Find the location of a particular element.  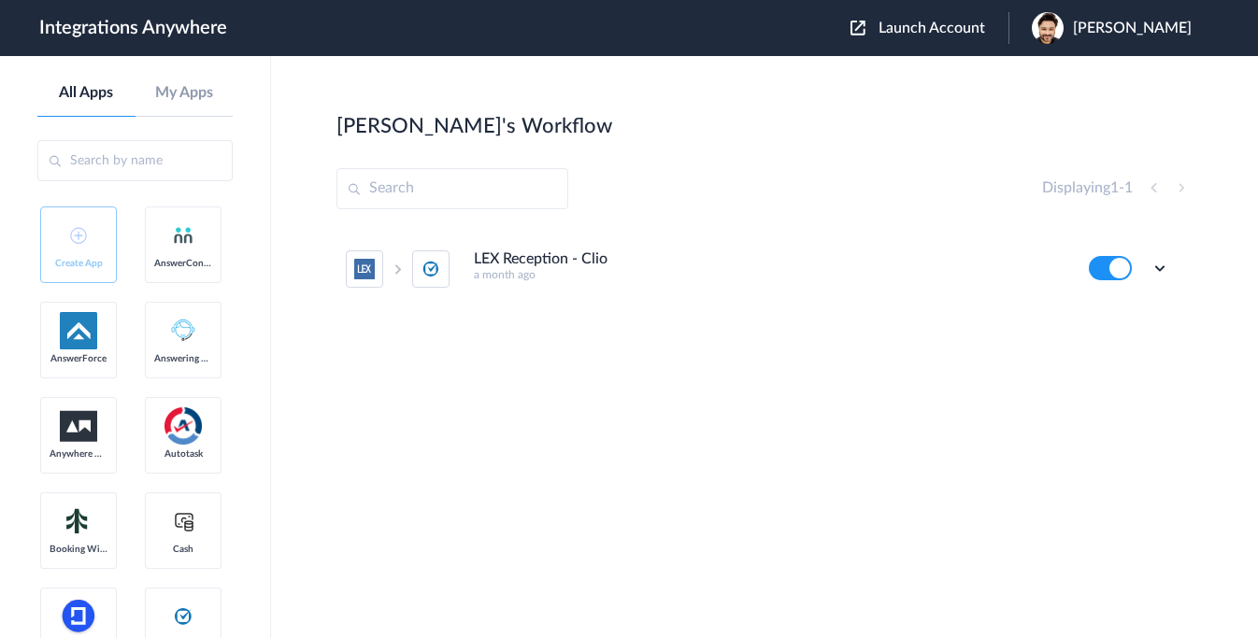

img: f8b20a4e-9d25-4bec-9704-721f24fc4a8e.jpeg is located at coordinates (1047, 28).